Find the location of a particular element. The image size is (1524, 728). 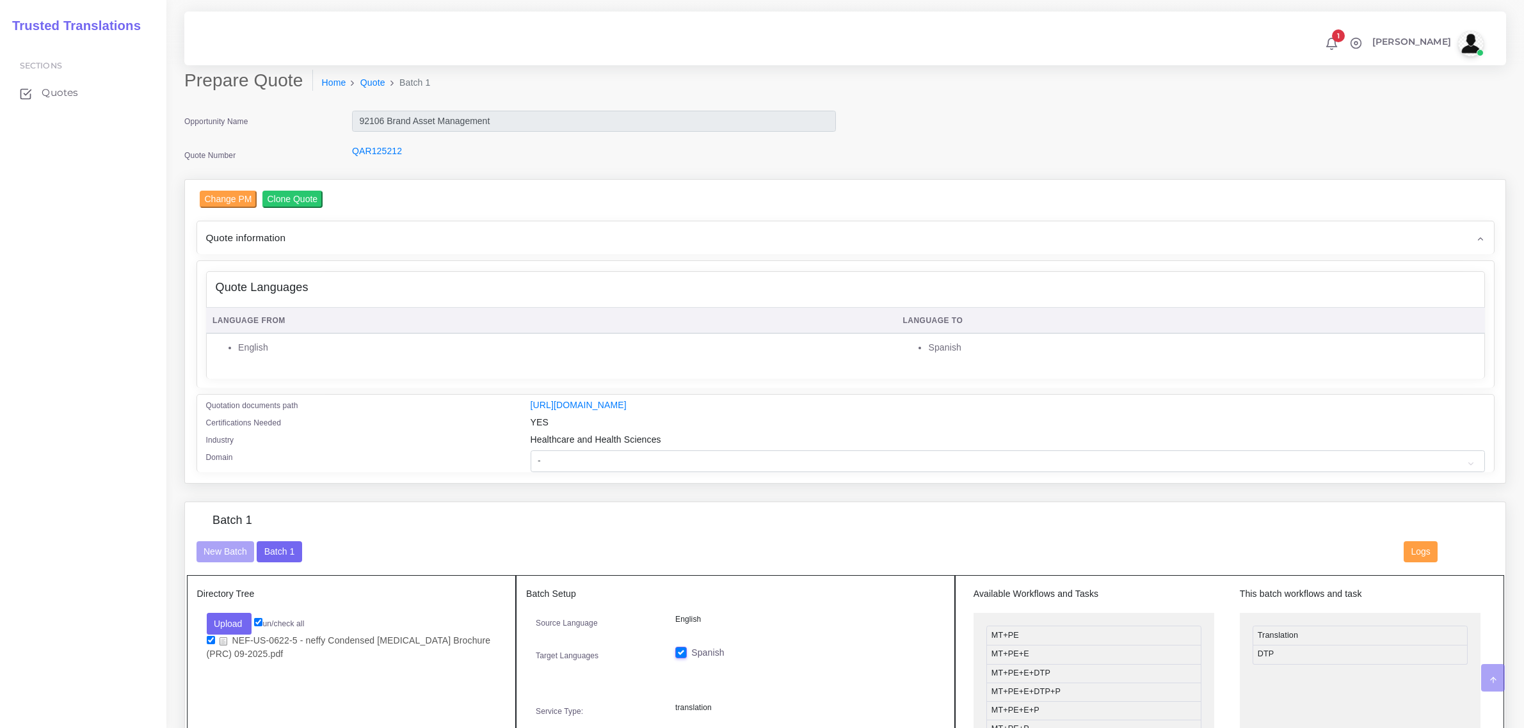

h5: Directory Tree is located at coordinates (351, 594).